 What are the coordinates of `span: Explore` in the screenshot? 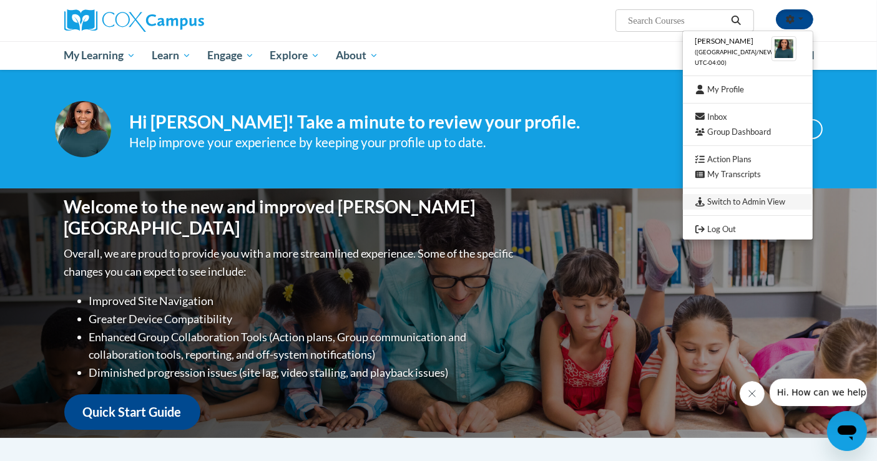 It's located at (295, 56).